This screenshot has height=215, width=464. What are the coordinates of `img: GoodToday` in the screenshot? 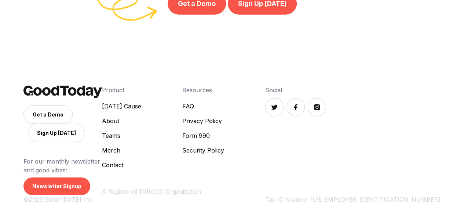 It's located at (63, 92).